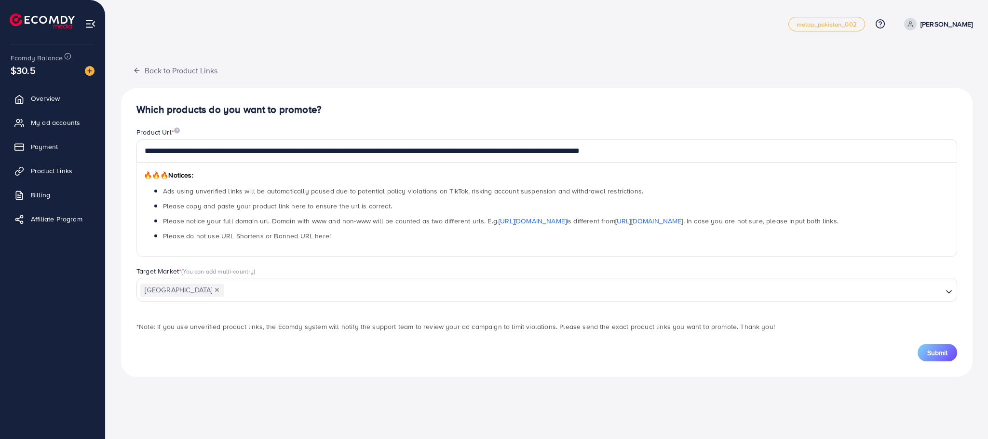  Describe the element at coordinates (53, 122) in the screenshot. I see `a: My ad accounts` at that location.